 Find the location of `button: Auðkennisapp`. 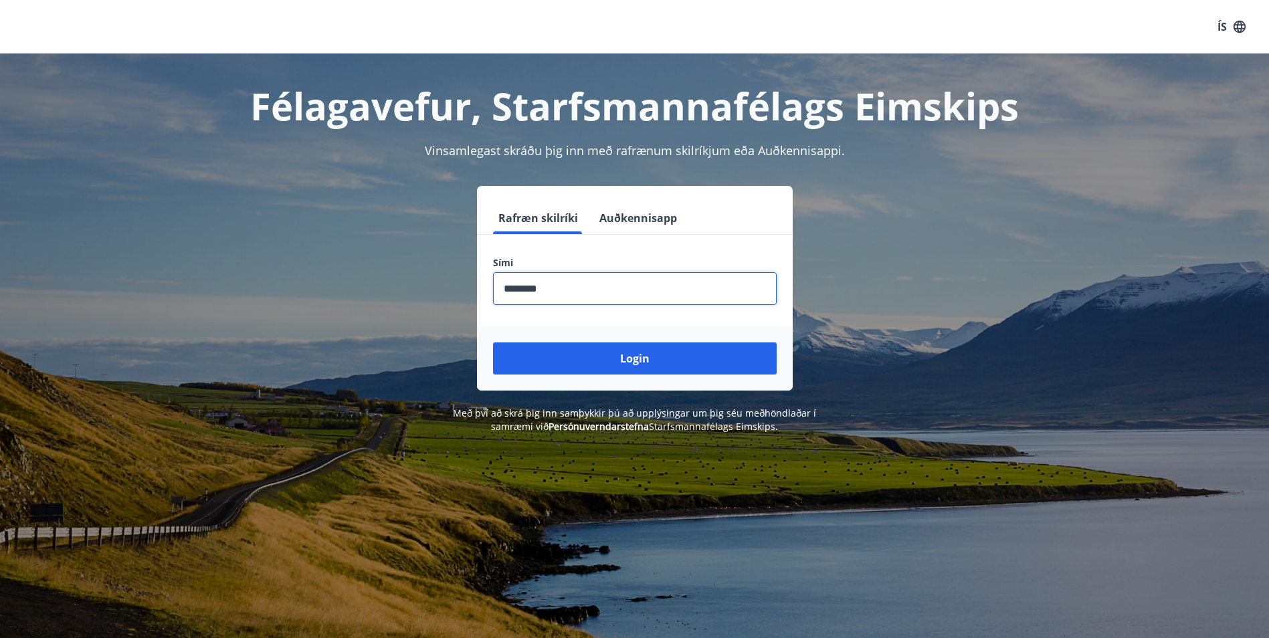

button: Auðkennisapp is located at coordinates (638, 218).